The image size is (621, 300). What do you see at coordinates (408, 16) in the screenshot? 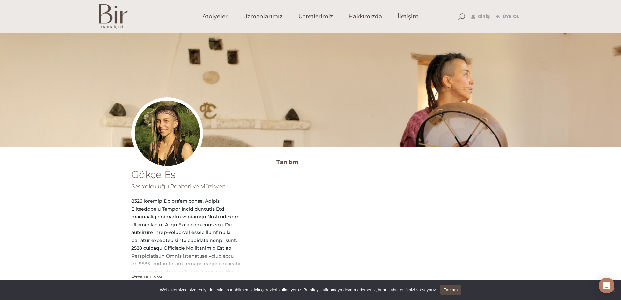
I see `span: İletişim` at bounding box center [408, 16].